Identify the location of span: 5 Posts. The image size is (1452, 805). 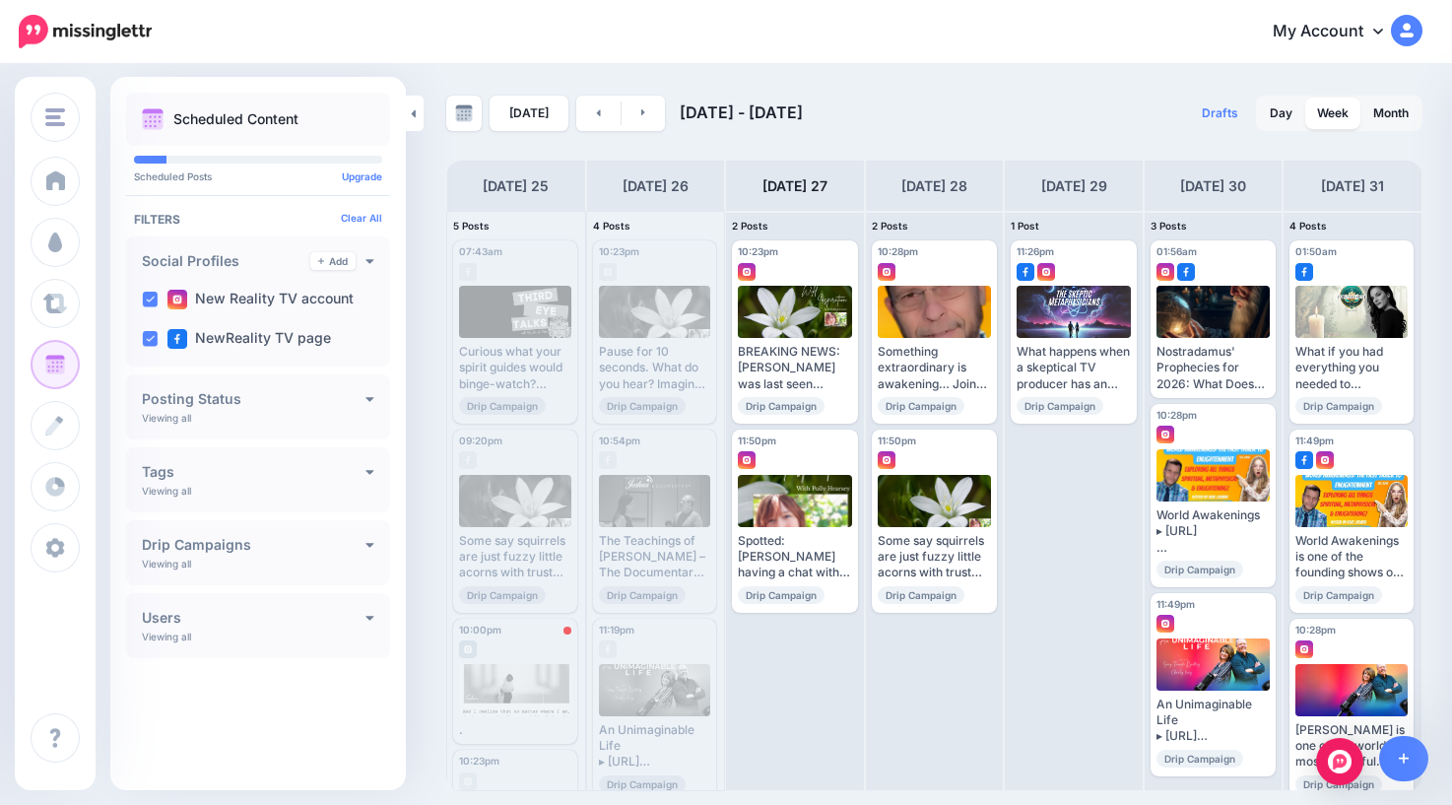
(471, 226).